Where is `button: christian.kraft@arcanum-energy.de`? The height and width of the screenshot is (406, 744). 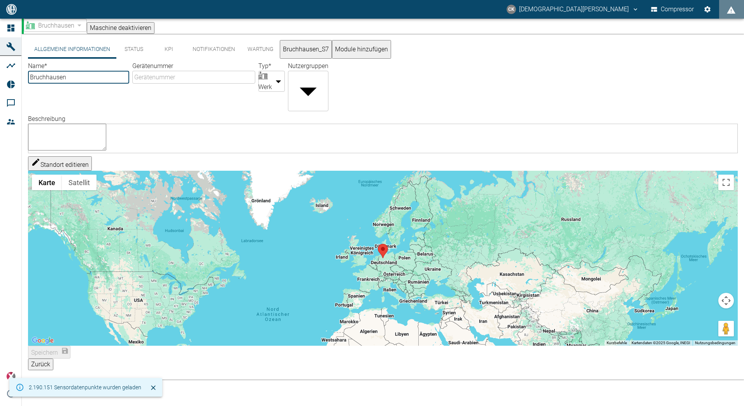 button: christian.kraft@arcanum-energy.de is located at coordinates (572, 9).